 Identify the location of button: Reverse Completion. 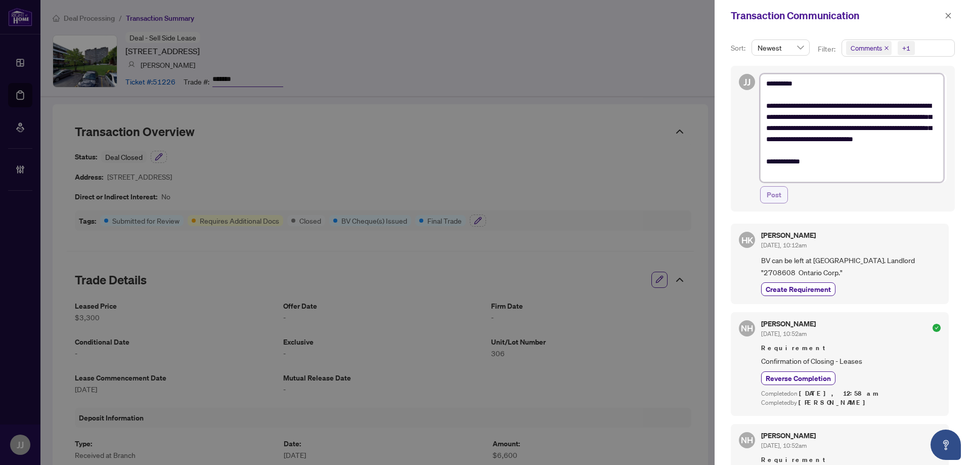
(798, 378).